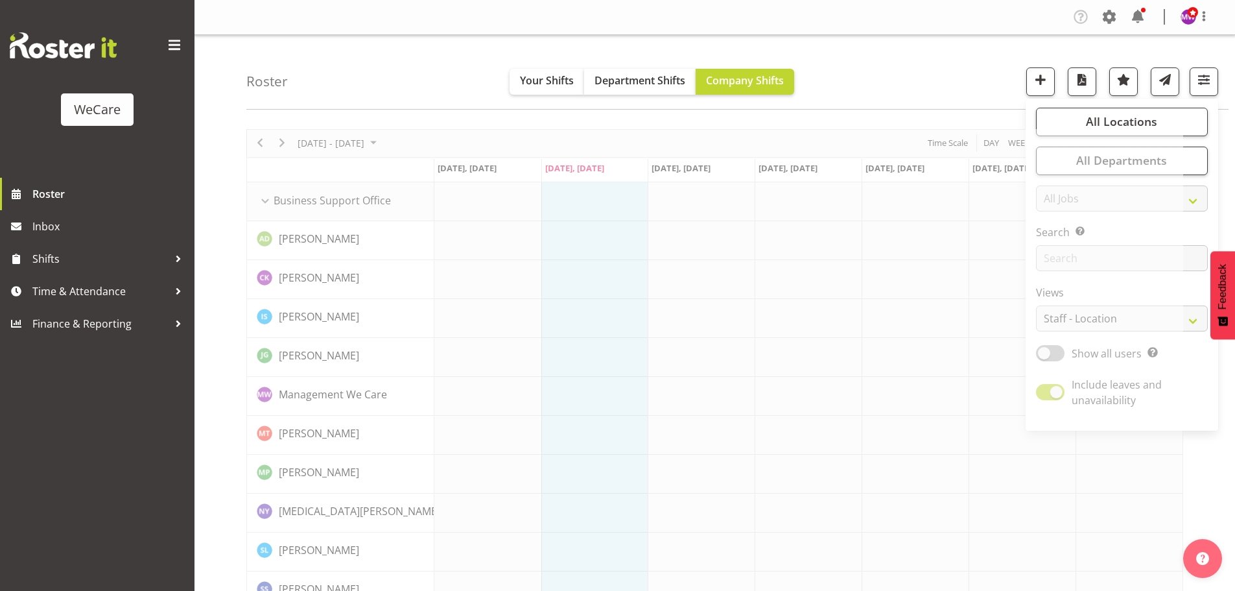  Describe the element at coordinates (1121, 122) in the screenshot. I see `button: All Locations` at that location.